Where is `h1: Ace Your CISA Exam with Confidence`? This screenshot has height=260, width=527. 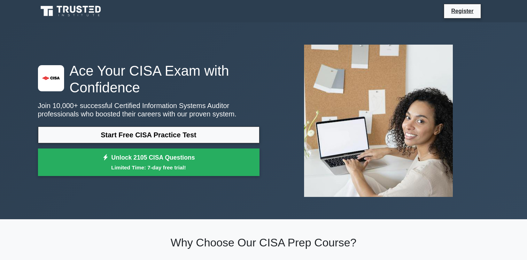
h1: Ace Your CISA Exam with Confidence is located at coordinates (149, 79).